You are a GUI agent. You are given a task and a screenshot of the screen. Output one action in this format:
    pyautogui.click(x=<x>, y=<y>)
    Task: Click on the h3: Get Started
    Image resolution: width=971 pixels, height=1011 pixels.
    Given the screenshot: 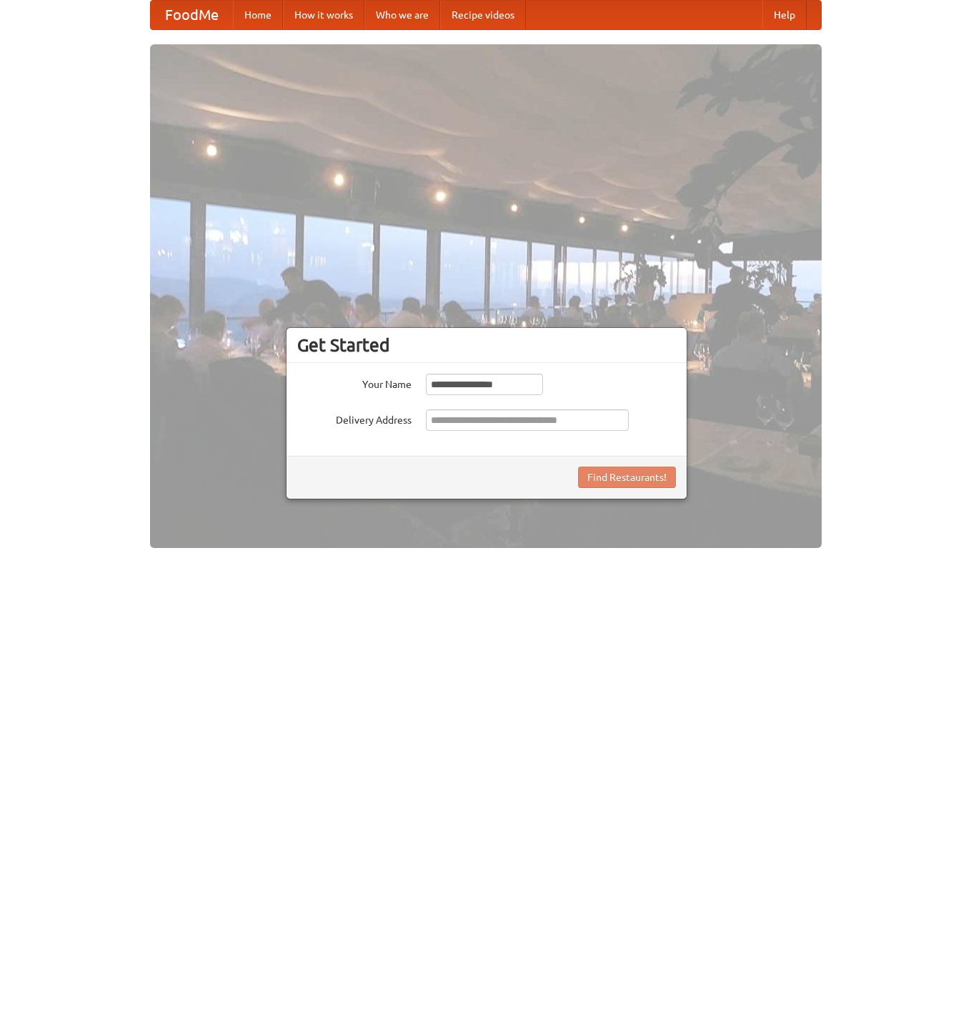 What is the action you would take?
    pyautogui.click(x=486, y=345)
    